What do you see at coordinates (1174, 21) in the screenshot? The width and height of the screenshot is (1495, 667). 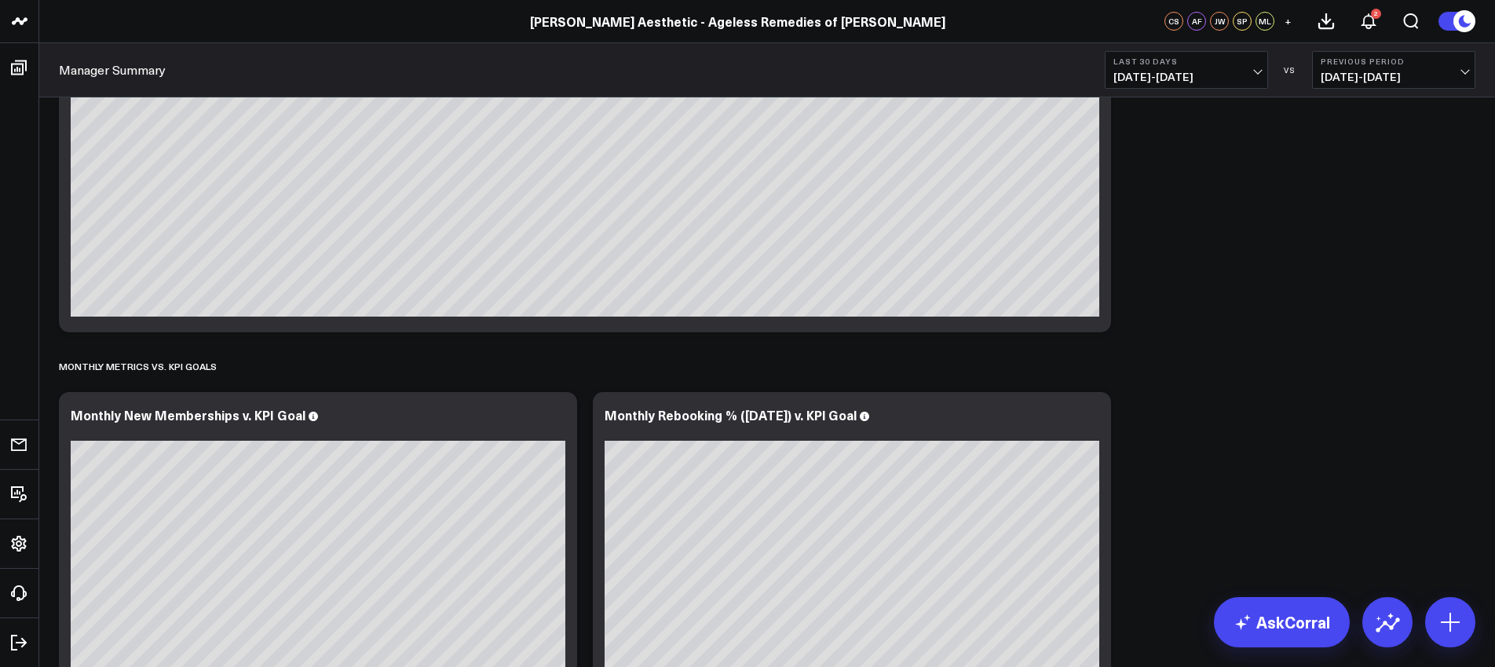 I see `div: CS` at bounding box center [1174, 21].